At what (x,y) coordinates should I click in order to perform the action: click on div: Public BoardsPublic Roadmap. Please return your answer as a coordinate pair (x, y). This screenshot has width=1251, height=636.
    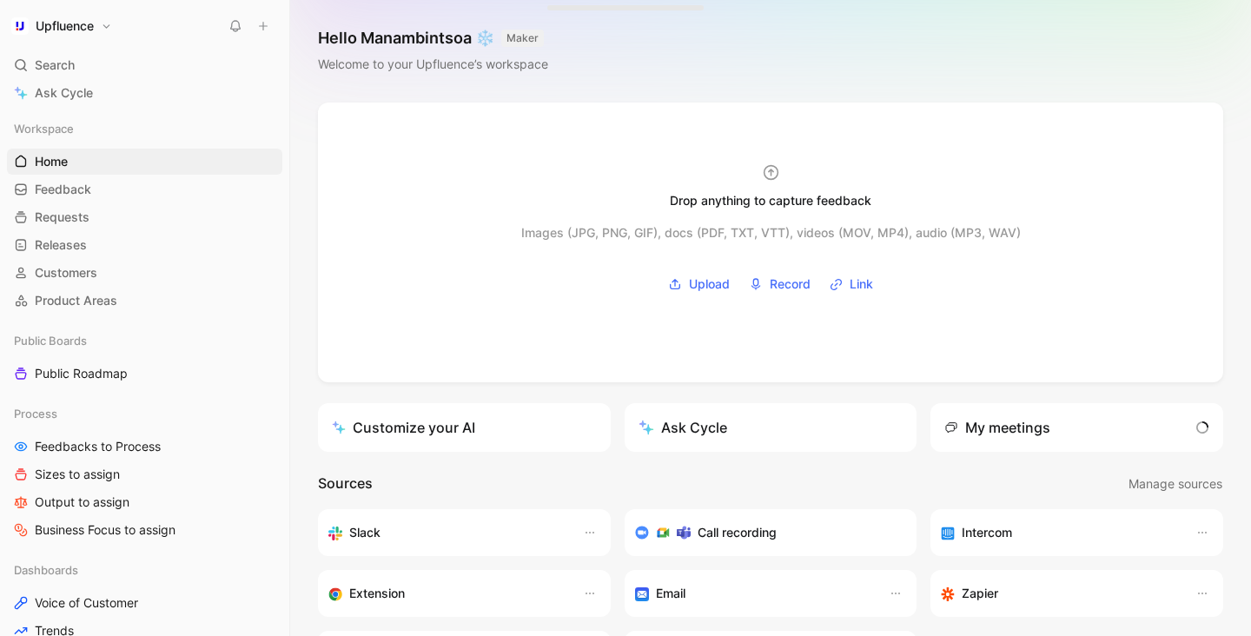
    Looking at the image, I should click on (144, 357).